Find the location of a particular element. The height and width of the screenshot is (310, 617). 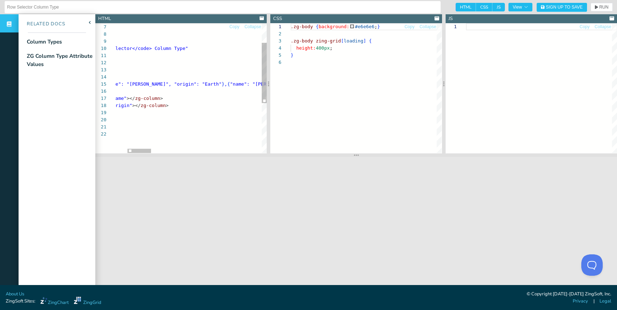

div: 13 is located at coordinates (101, 70).